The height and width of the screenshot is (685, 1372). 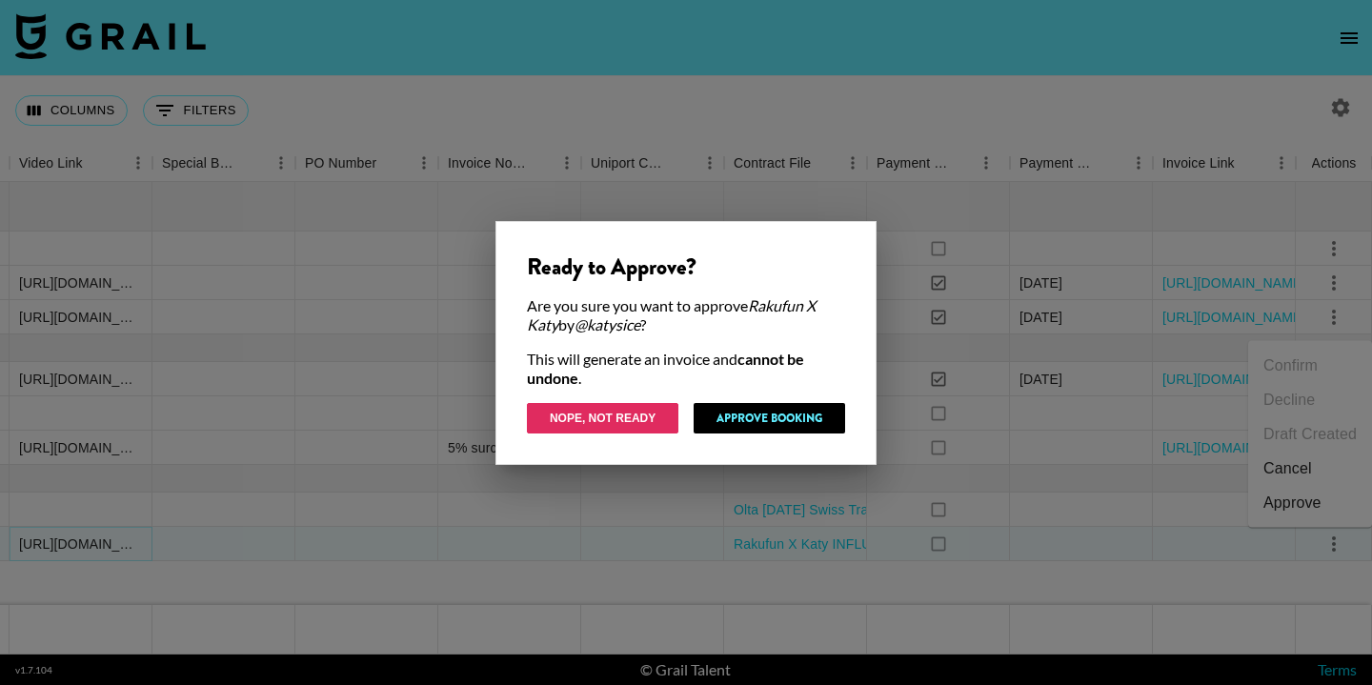 I want to click on button: Nope, Not Ready, so click(x=602, y=418).